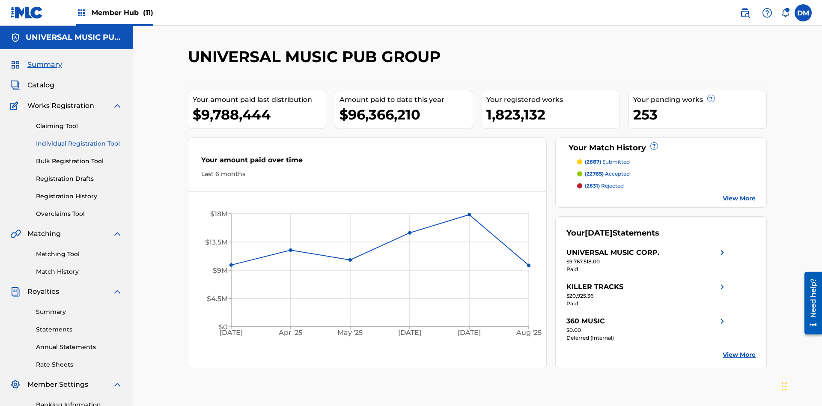 The height and width of the screenshot is (406, 822). Describe the element at coordinates (595, 287) in the screenshot. I see `div: KILLER TRACKS` at that location.